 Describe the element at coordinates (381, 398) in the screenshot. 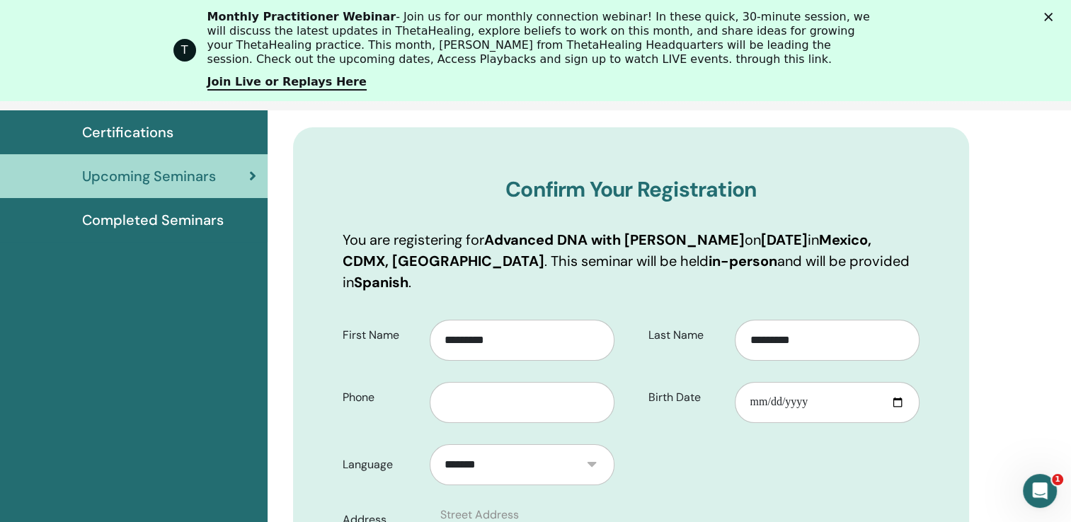

I see `label: Phone` at that location.